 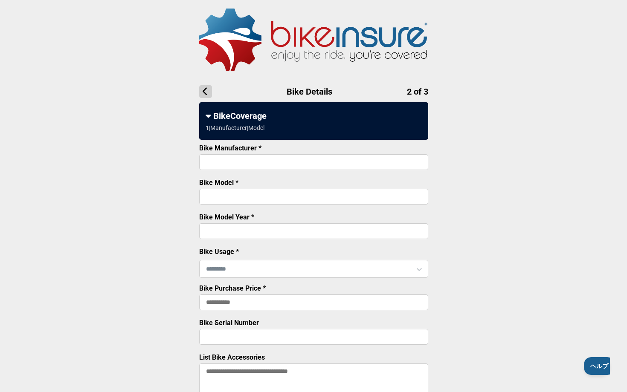 I want to click on h1: Bike Details, so click(x=313, y=92).